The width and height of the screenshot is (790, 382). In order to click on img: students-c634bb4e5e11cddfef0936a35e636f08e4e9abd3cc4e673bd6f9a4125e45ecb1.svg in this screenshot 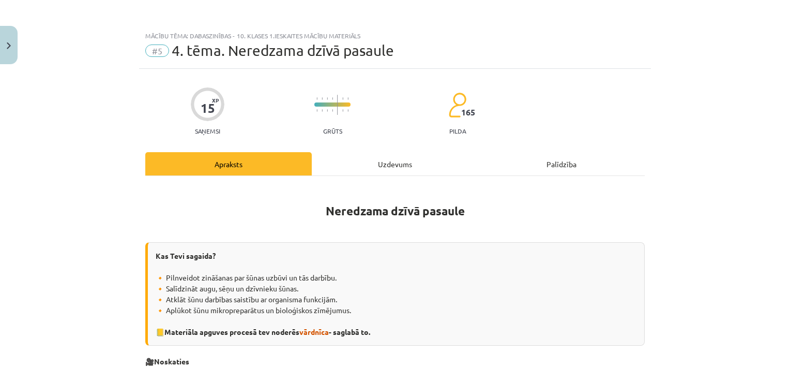, I will do `click(457, 105)`.